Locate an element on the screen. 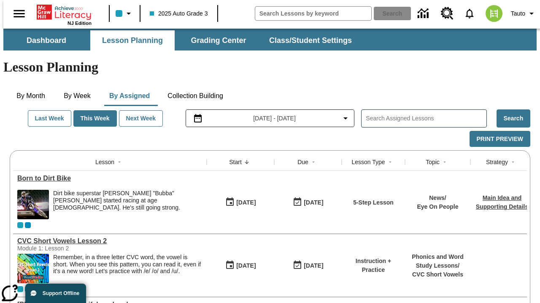  p: Phonics and Word Study Lessons / is located at coordinates (437, 262).